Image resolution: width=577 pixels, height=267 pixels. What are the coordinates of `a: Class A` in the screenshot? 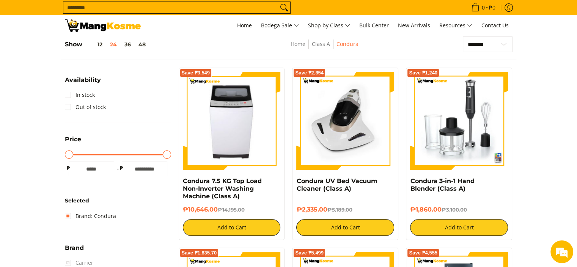 It's located at (321, 44).